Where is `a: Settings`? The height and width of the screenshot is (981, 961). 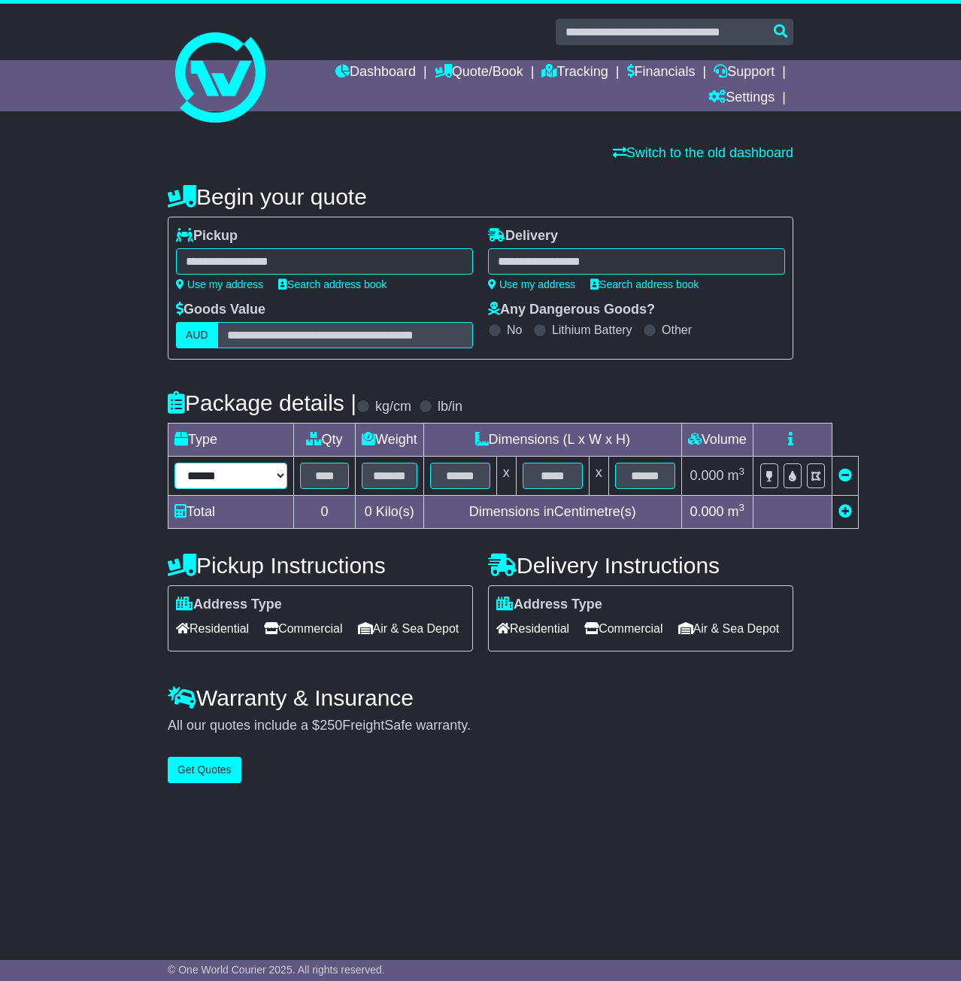 a: Settings is located at coordinates (742, 99).